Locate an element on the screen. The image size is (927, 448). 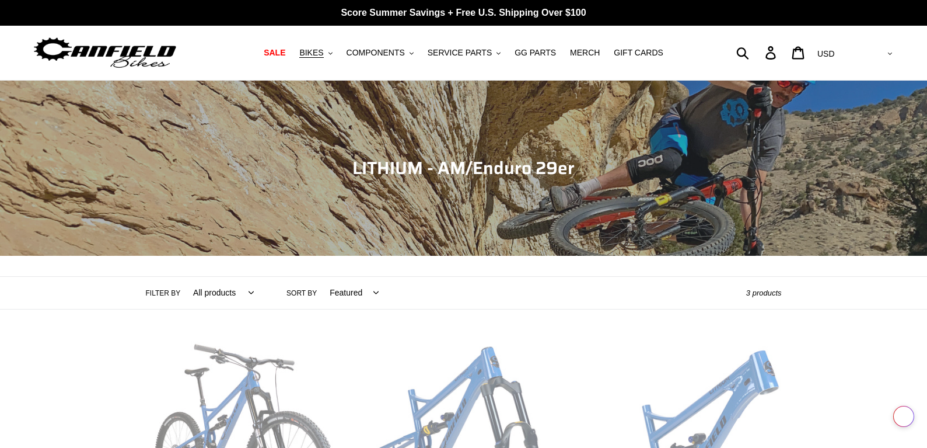
span: GG PARTS is located at coordinates (535, 53).